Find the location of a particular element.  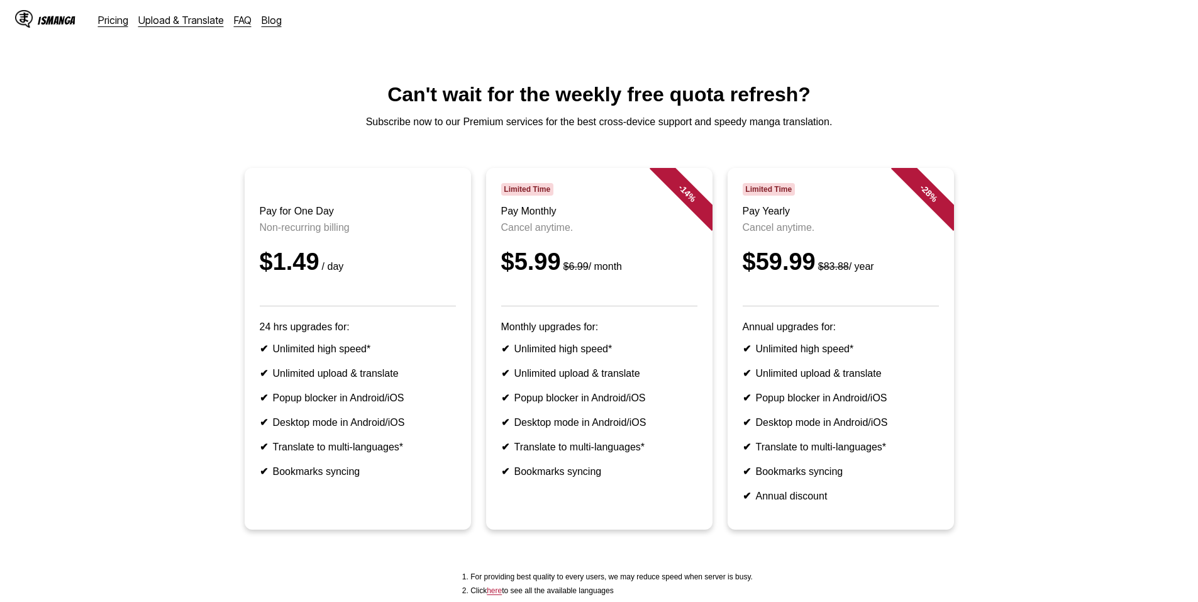

li: For providing best quality to every users, we may reduce speed when server is busy. is located at coordinates (611, 577).